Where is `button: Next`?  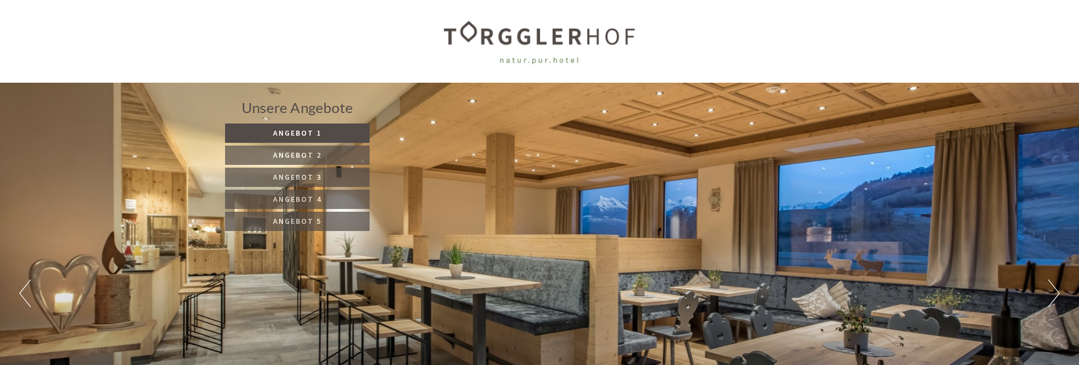 button: Next is located at coordinates (1053, 293).